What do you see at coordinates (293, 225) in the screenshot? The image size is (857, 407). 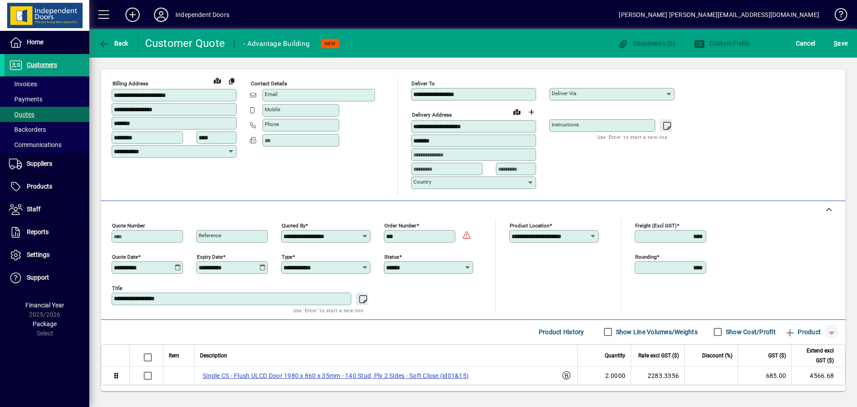 I see `mat-label: Quoted by` at bounding box center [293, 225].